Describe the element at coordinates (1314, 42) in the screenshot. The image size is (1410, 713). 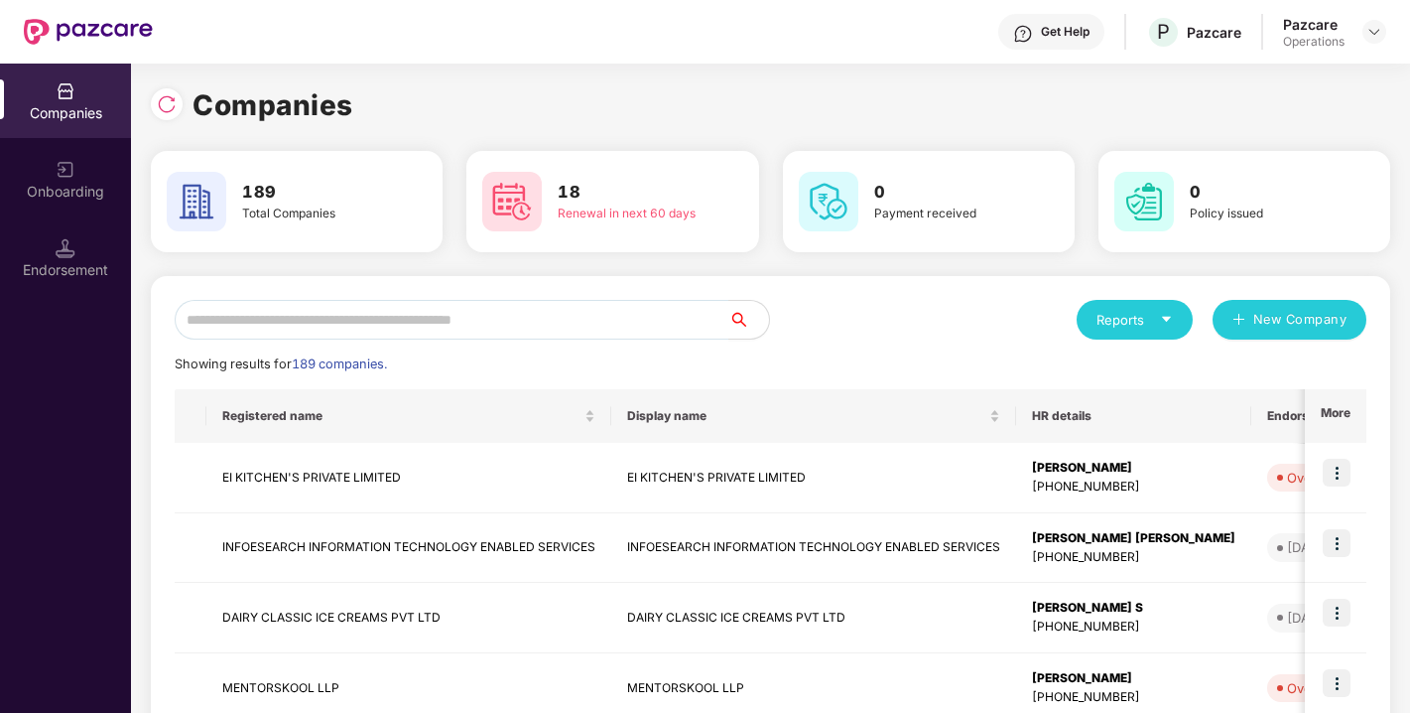
I see `div: Operations` at that location.